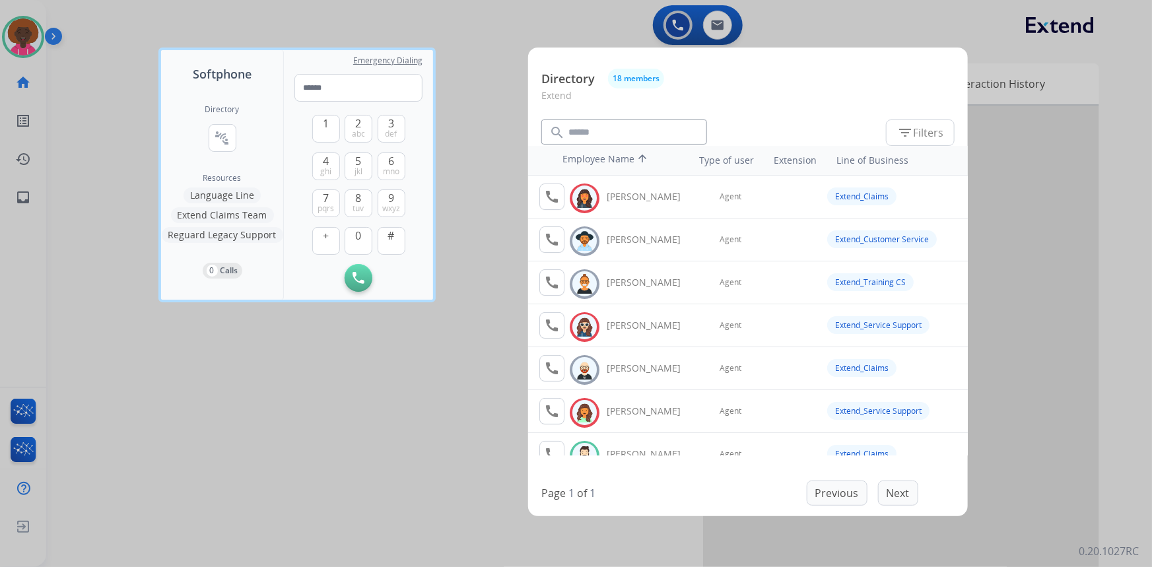 This screenshot has width=1152, height=567. I want to click on div: Extend_Customer Service, so click(882, 239).